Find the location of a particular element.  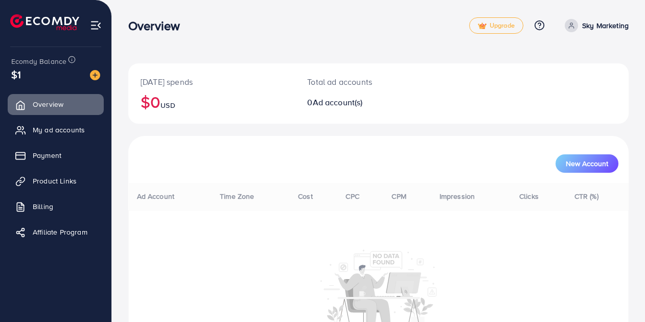

span: New Account is located at coordinates (587, 164).